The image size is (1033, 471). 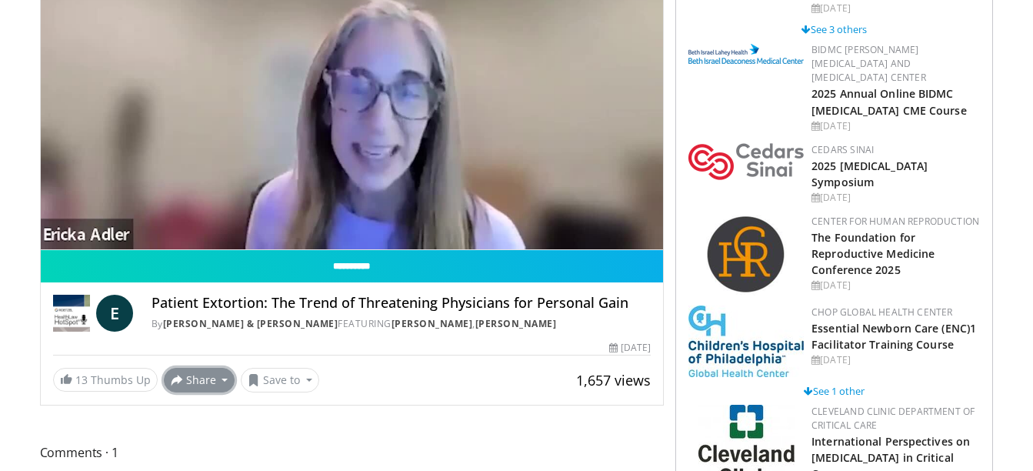 I want to click on h4: Patient Extortion: The Trend of Threatening Physicians for Personal Gain, so click(x=401, y=303).